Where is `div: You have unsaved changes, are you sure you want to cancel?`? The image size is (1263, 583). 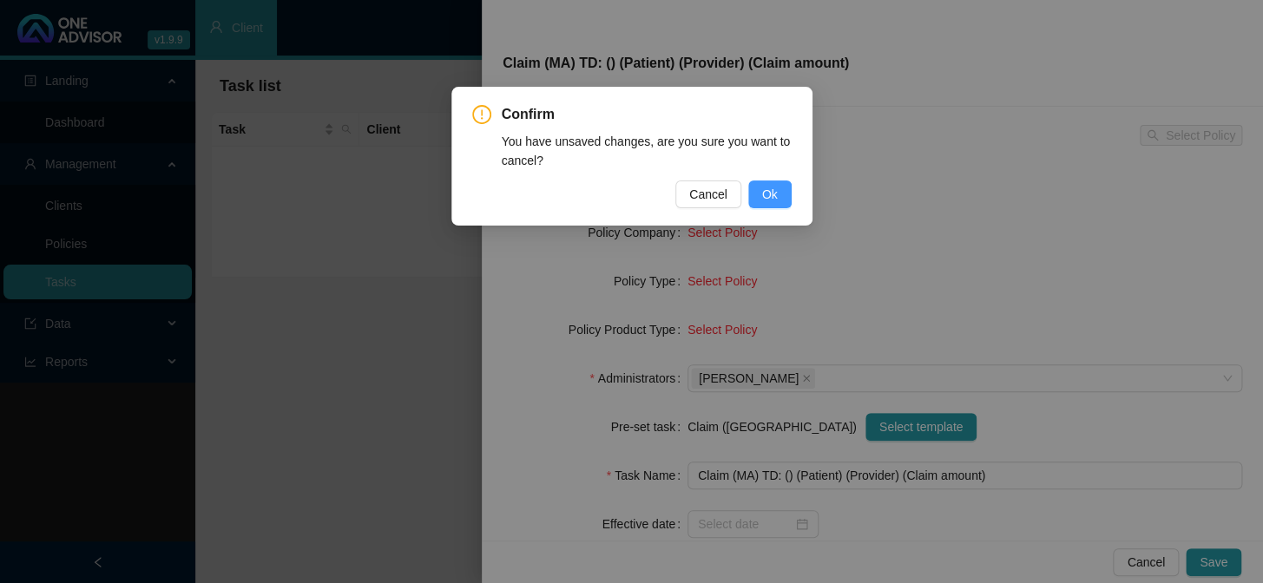
div: You have unsaved changes, are you sure you want to cancel? is located at coordinates (647, 151).